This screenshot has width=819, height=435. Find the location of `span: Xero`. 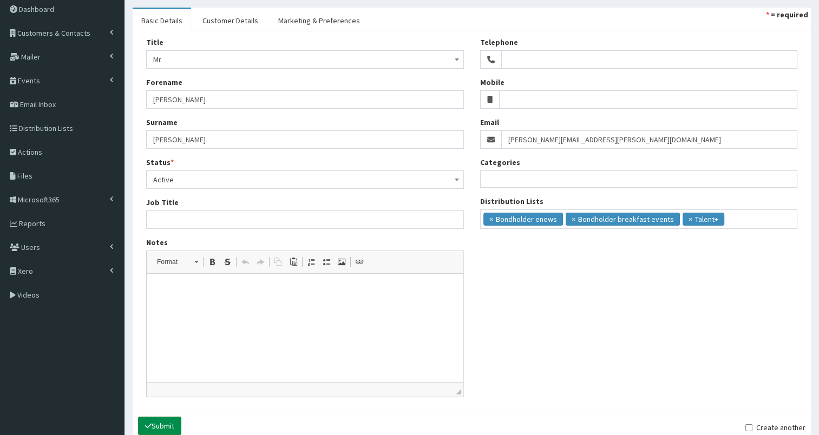

span: Xero is located at coordinates (25, 271).